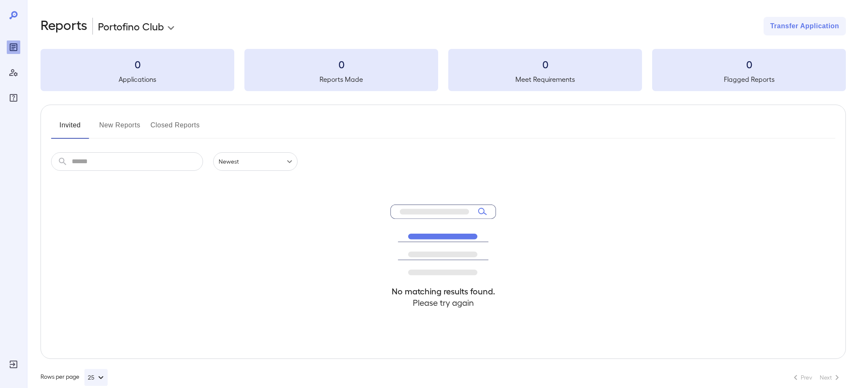 This screenshot has width=856, height=388. What do you see at coordinates (70, 129) in the screenshot?
I see `button: Invited` at bounding box center [70, 129].